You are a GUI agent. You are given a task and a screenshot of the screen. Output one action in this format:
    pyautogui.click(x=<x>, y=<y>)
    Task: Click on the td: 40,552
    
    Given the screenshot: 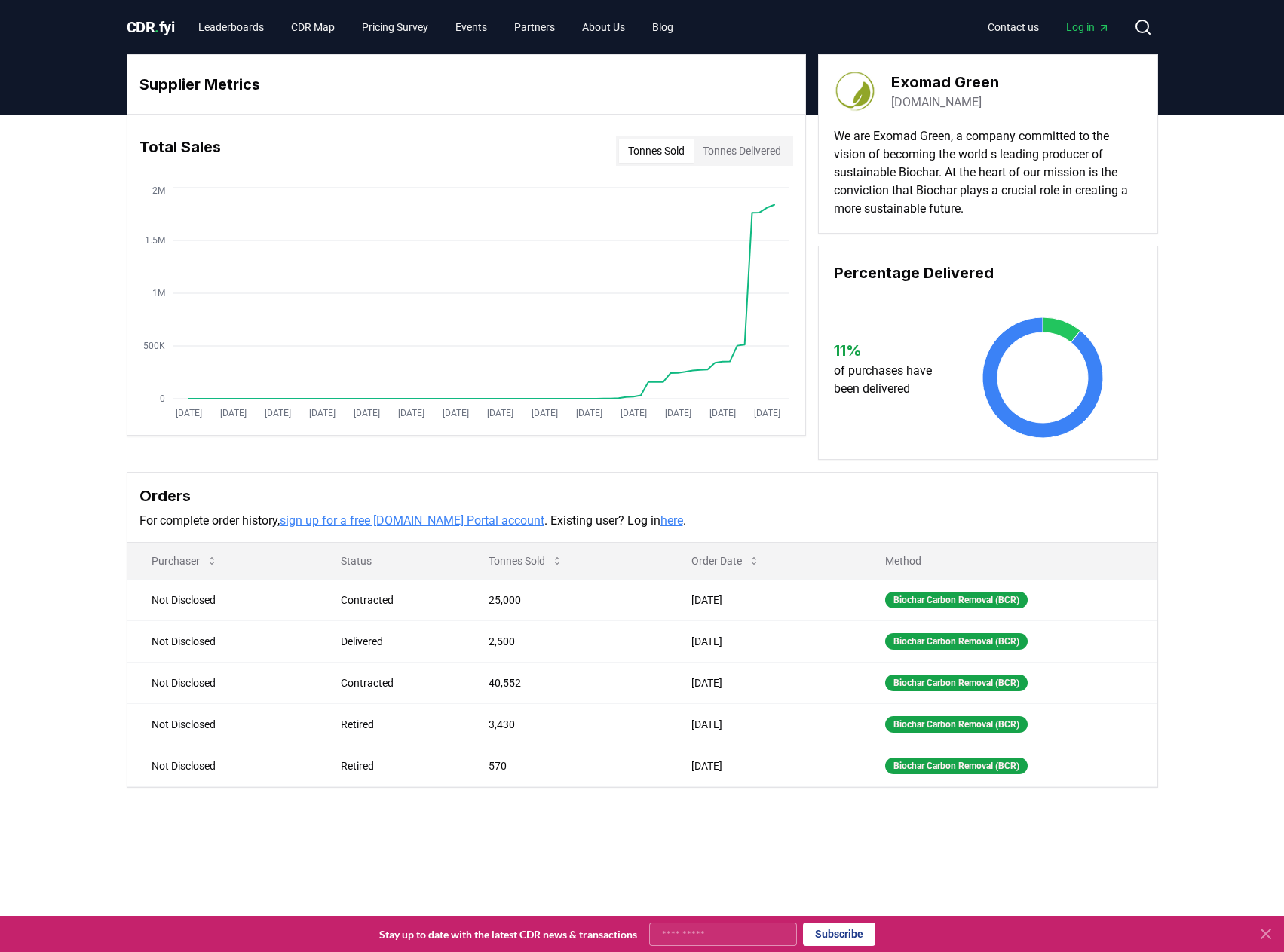 What is the action you would take?
    pyautogui.click(x=566, y=683)
    